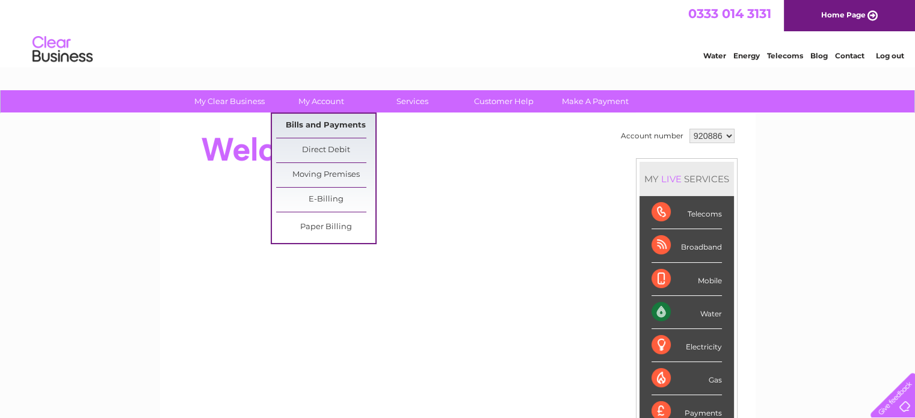 This screenshot has height=418, width=915. Describe the element at coordinates (595, 101) in the screenshot. I see `a: Make A Payment` at that location.